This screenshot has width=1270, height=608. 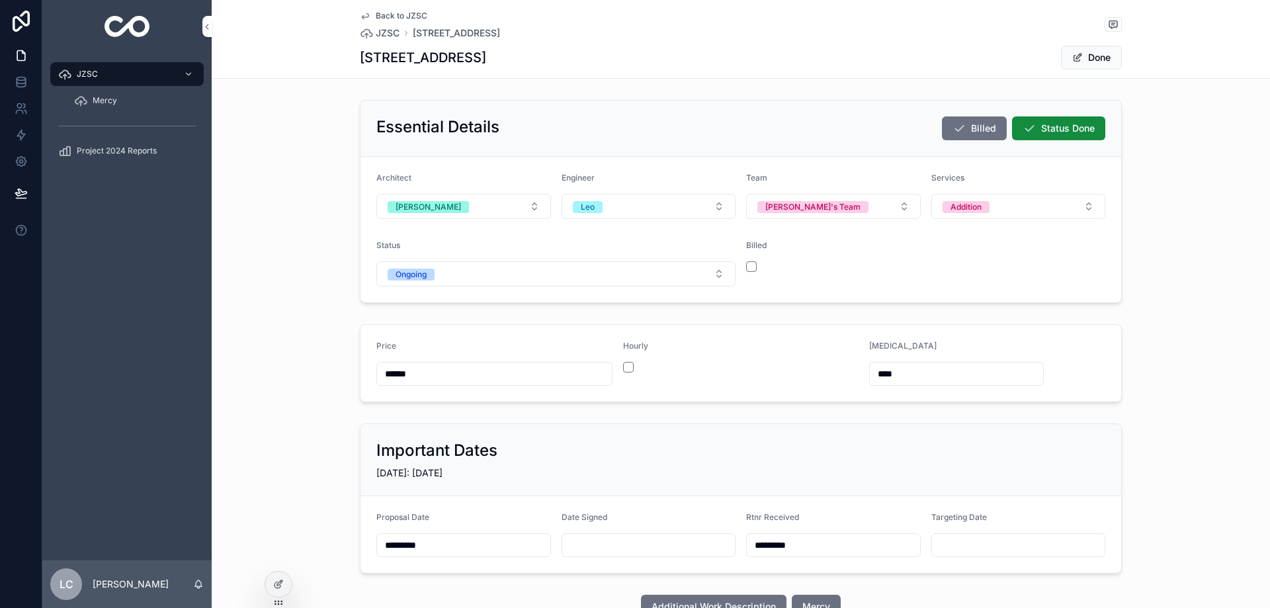 I want to click on h2: Essential Details, so click(x=438, y=127).